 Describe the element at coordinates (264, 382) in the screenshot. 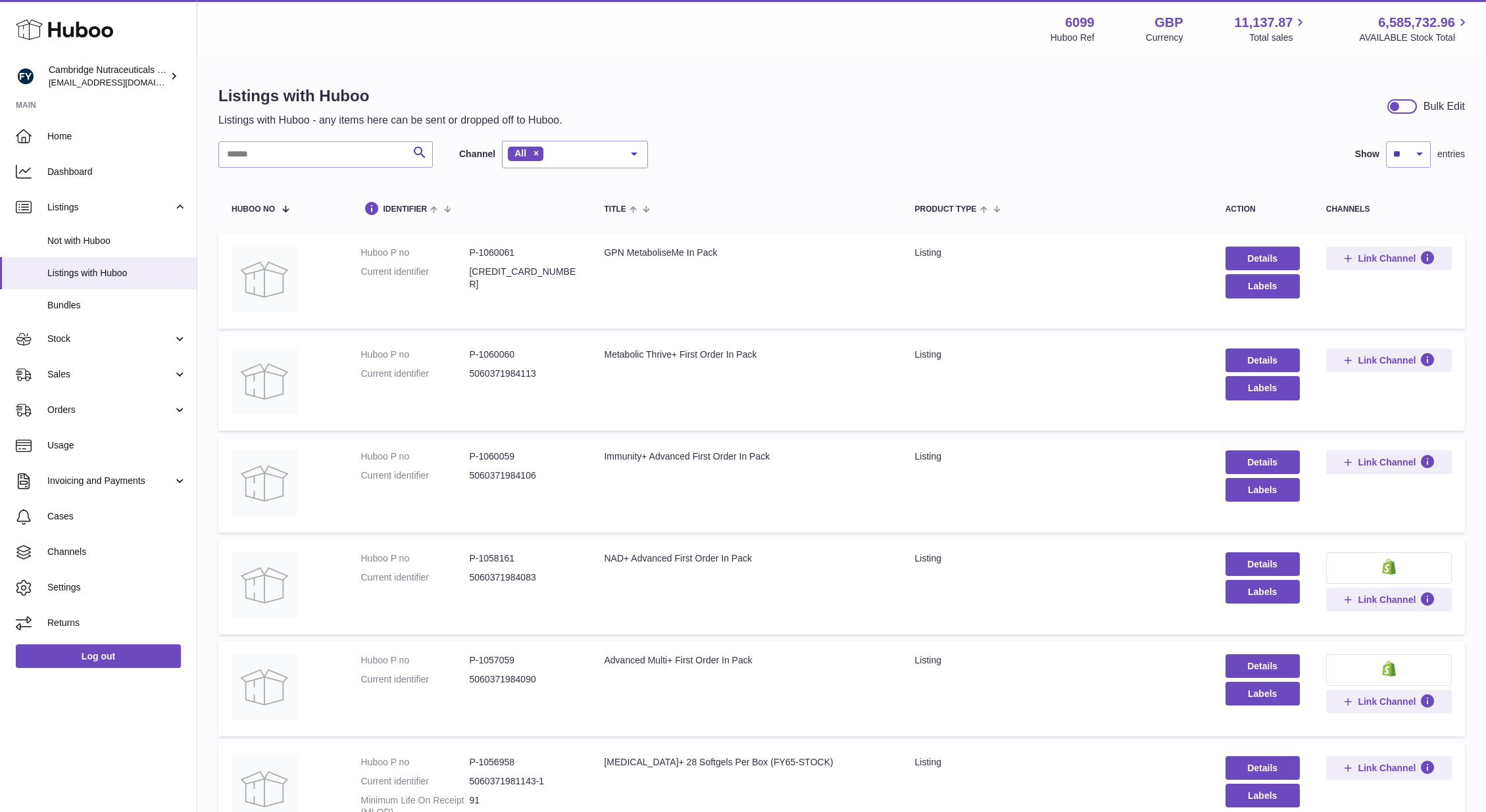

I see `img: Metabolic Thrive+ First Order In Pack` at that location.